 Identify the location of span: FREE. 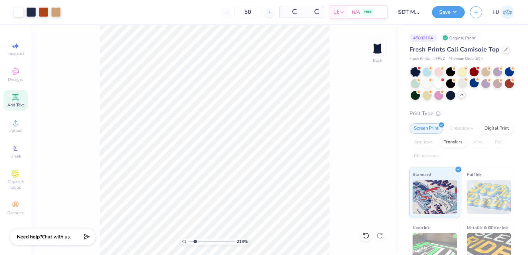
(368, 12).